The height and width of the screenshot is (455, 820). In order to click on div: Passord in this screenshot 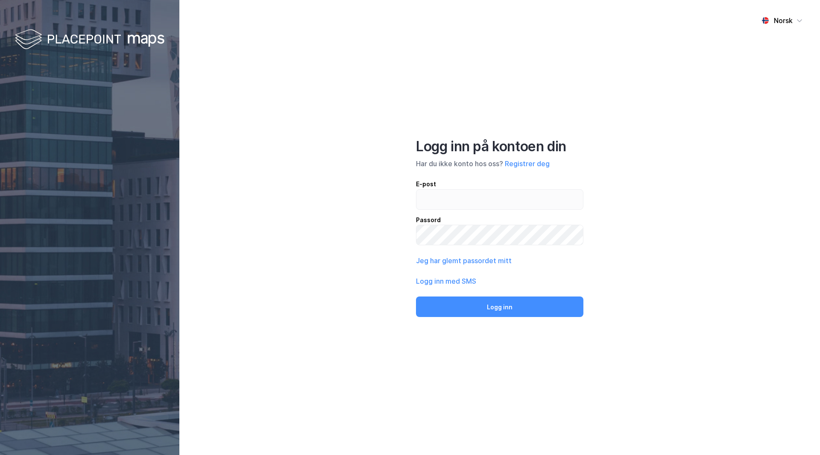, I will do `click(500, 220)`.